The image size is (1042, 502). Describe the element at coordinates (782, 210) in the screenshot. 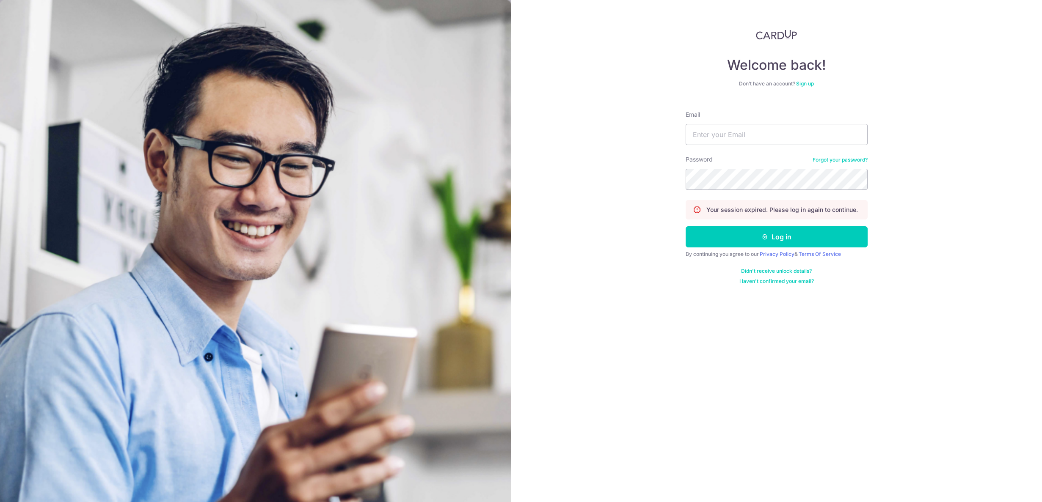

I see `p: Your session expired. Please log in again to continue.` at that location.